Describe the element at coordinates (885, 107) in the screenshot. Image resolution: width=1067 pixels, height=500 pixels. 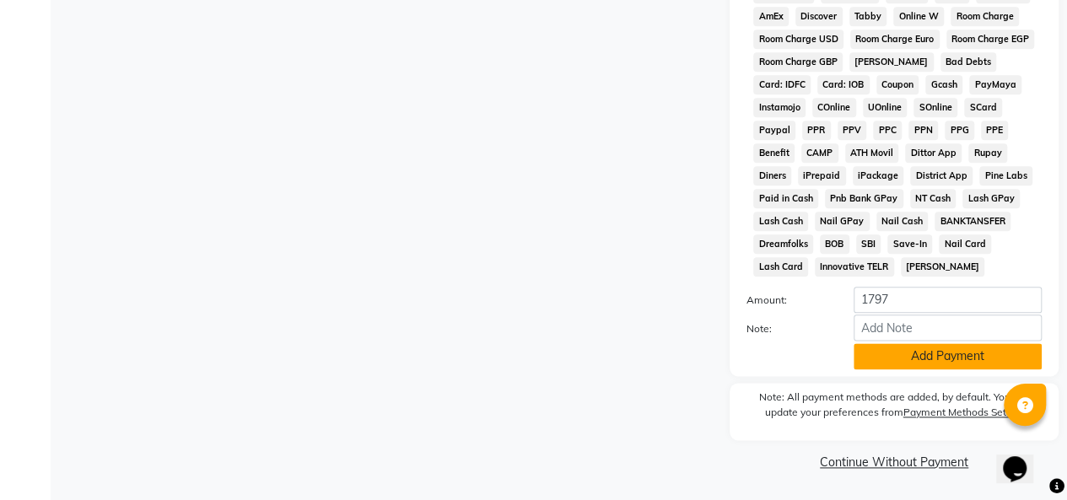
I see `span: UOnline` at that location.